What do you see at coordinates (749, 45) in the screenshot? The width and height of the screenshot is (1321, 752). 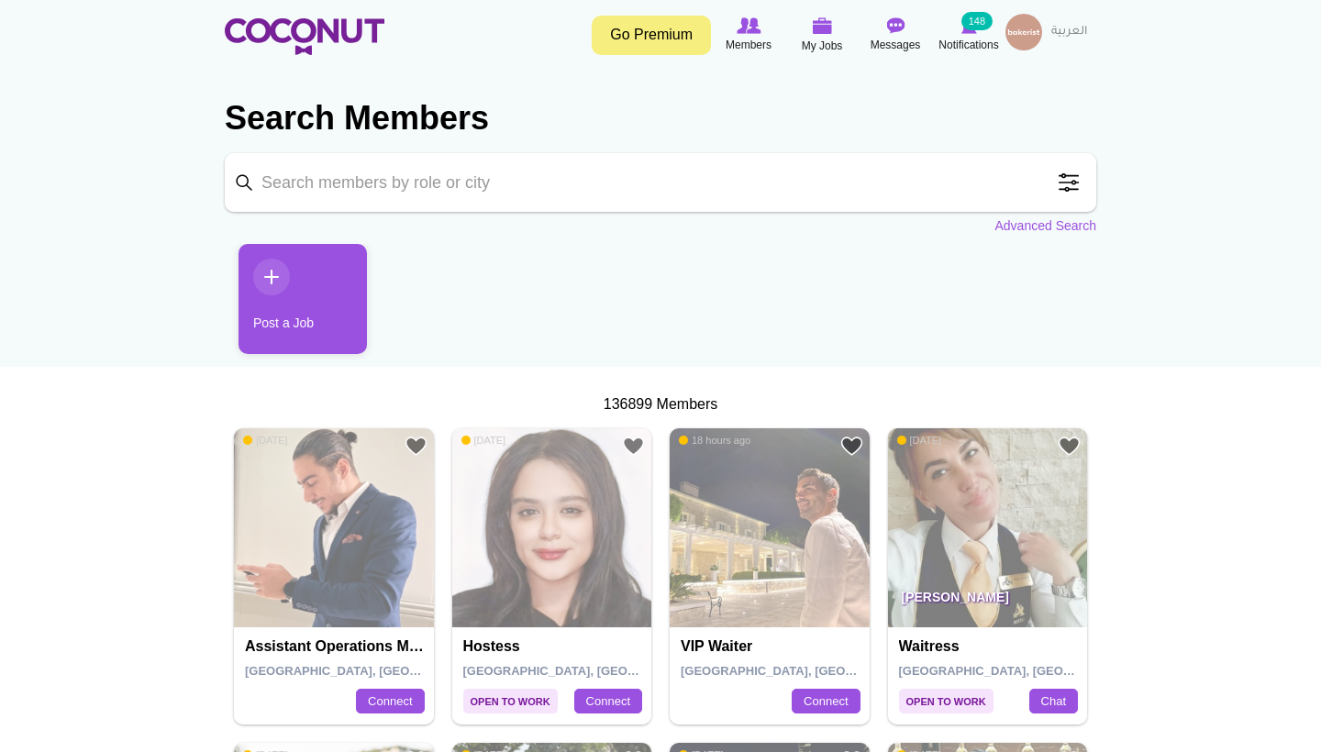 I see `span: Members` at bounding box center [749, 45].